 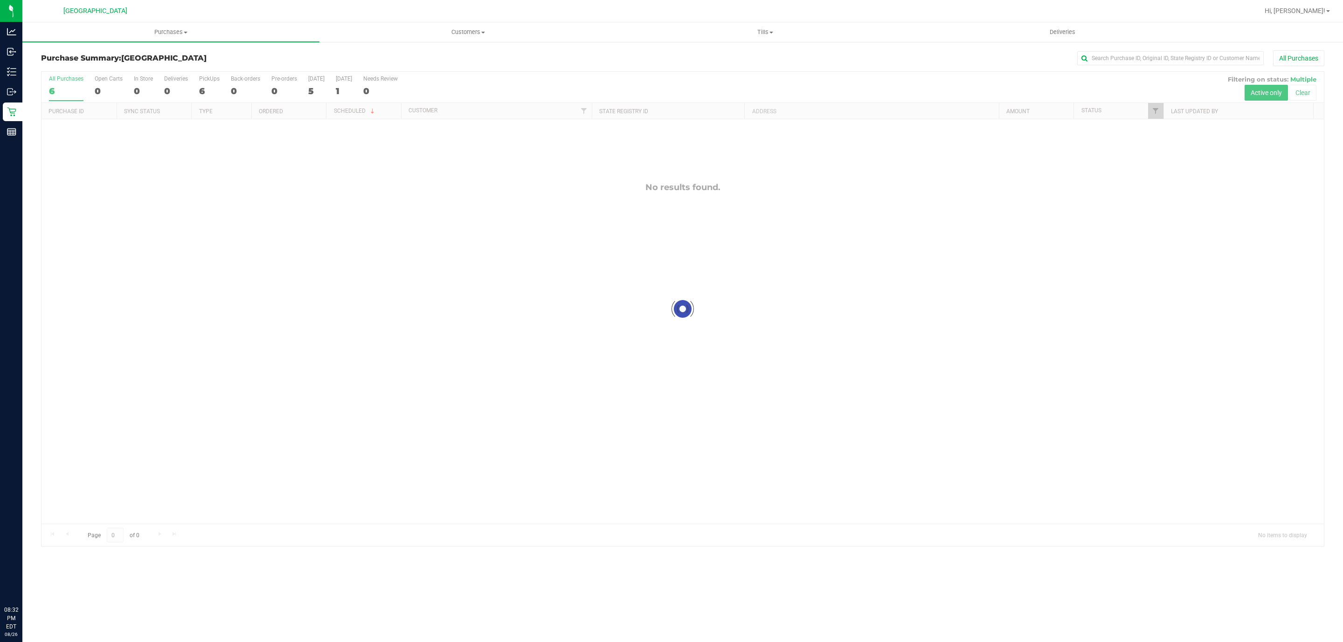 I want to click on a: Purchases, so click(x=171, y=32).